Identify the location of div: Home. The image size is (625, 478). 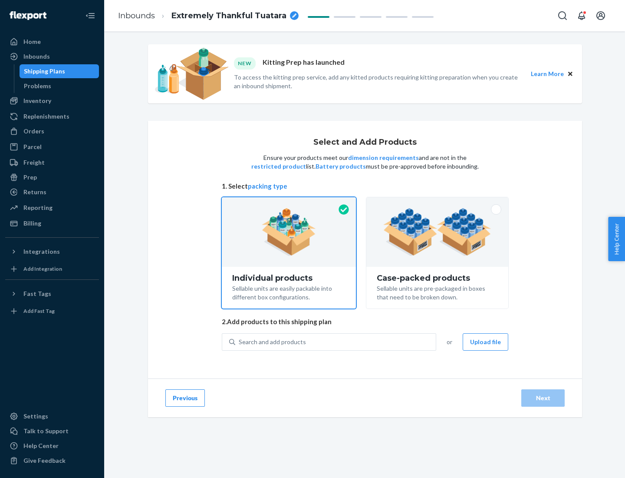
(32, 42).